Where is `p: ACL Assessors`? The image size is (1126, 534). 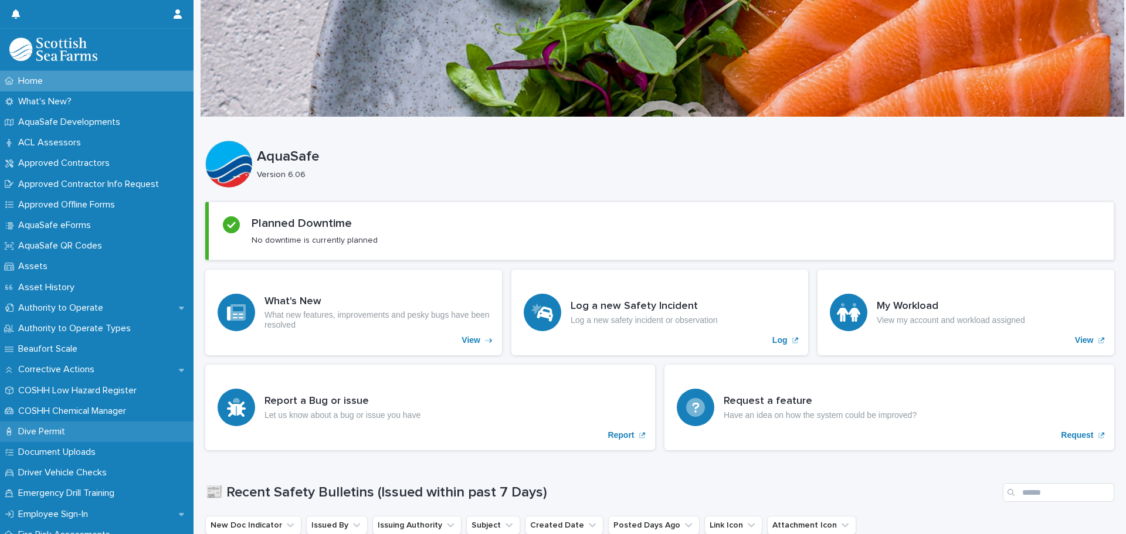
p: ACL Assessors is located at coordinates (52, 142).